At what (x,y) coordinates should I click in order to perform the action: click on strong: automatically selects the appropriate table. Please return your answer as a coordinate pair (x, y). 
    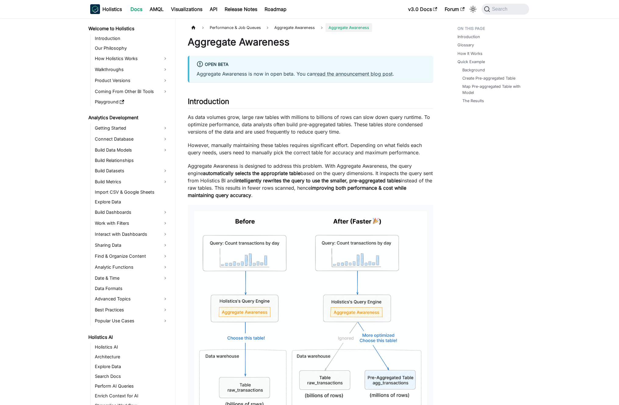
    Looking at the image, I should click on (252, 173).